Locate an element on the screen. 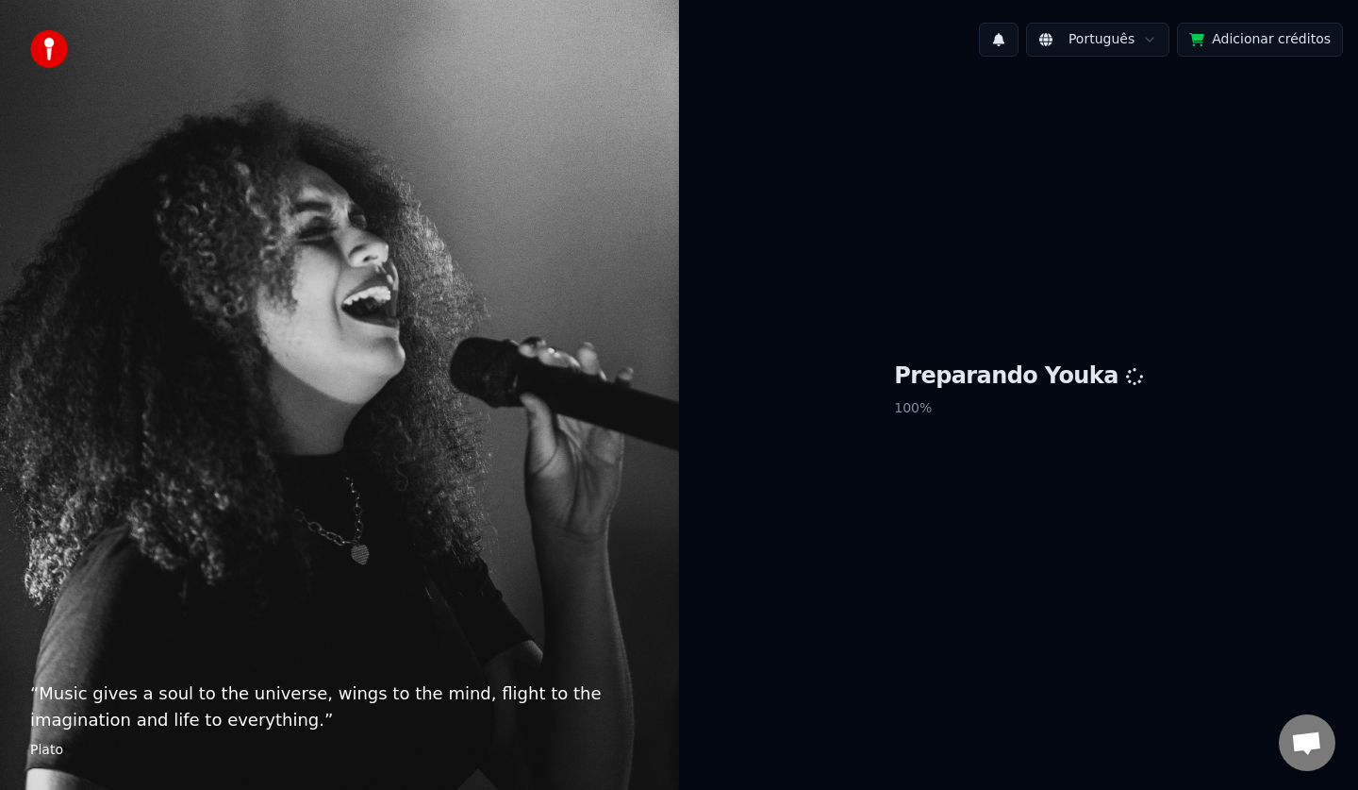 The image size is (1358, 790). button: Adicionar créditos is located at coordinates (1260, 40).